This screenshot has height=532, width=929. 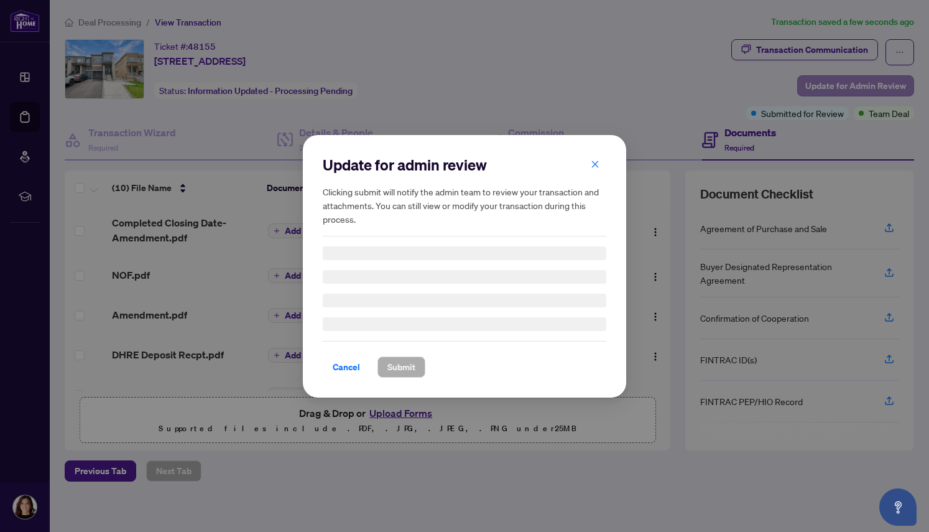 What do you see at coordinates (346, 367) in the screenshot?
I see `button: Cancel` at bounding box center [346, 367].